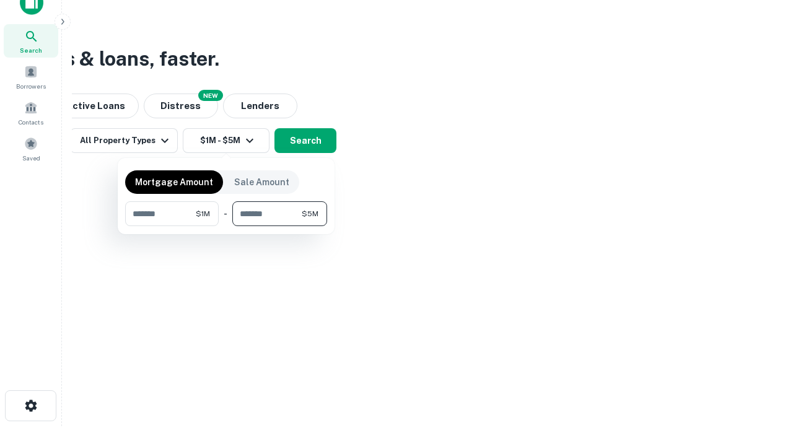 The width and height of the screenshot is (793, 446). What do you see at coordinates (174, 182) in the screenshot?
I see `p: Mortgage Amount` at bounding box center [174, 182].